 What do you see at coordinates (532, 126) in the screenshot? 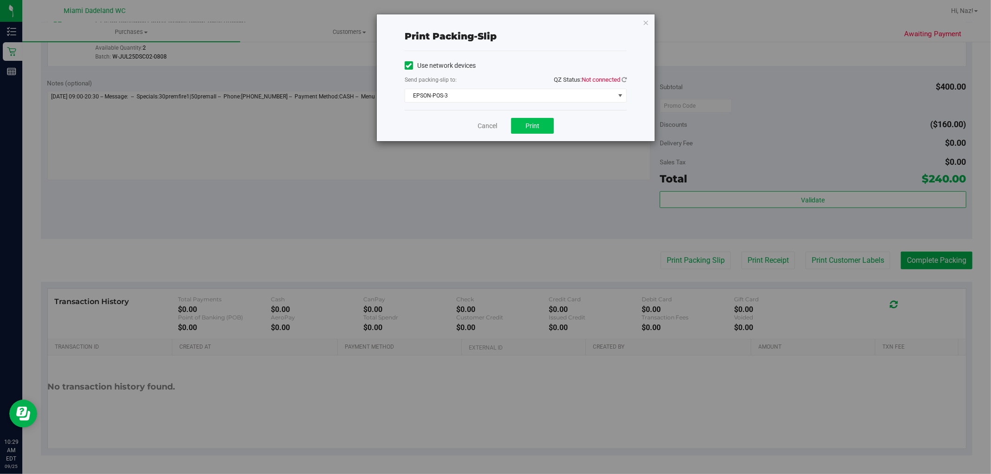
I see `button: Print` at bounding box center [532, 126].